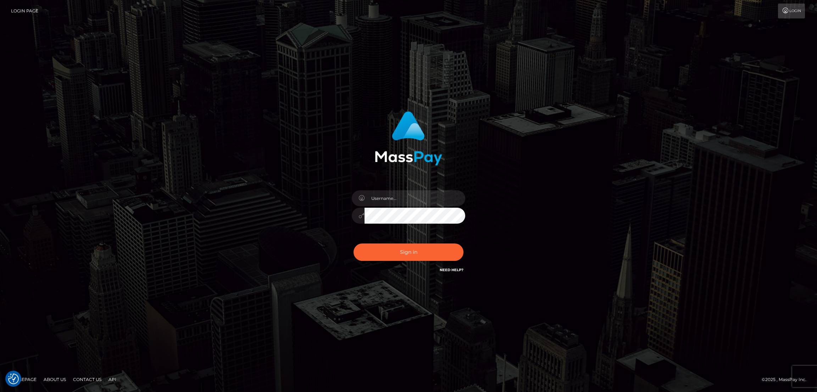  Describe the element at coordinates (792, 11) in the screenshot. I see `a: Login` at that location.